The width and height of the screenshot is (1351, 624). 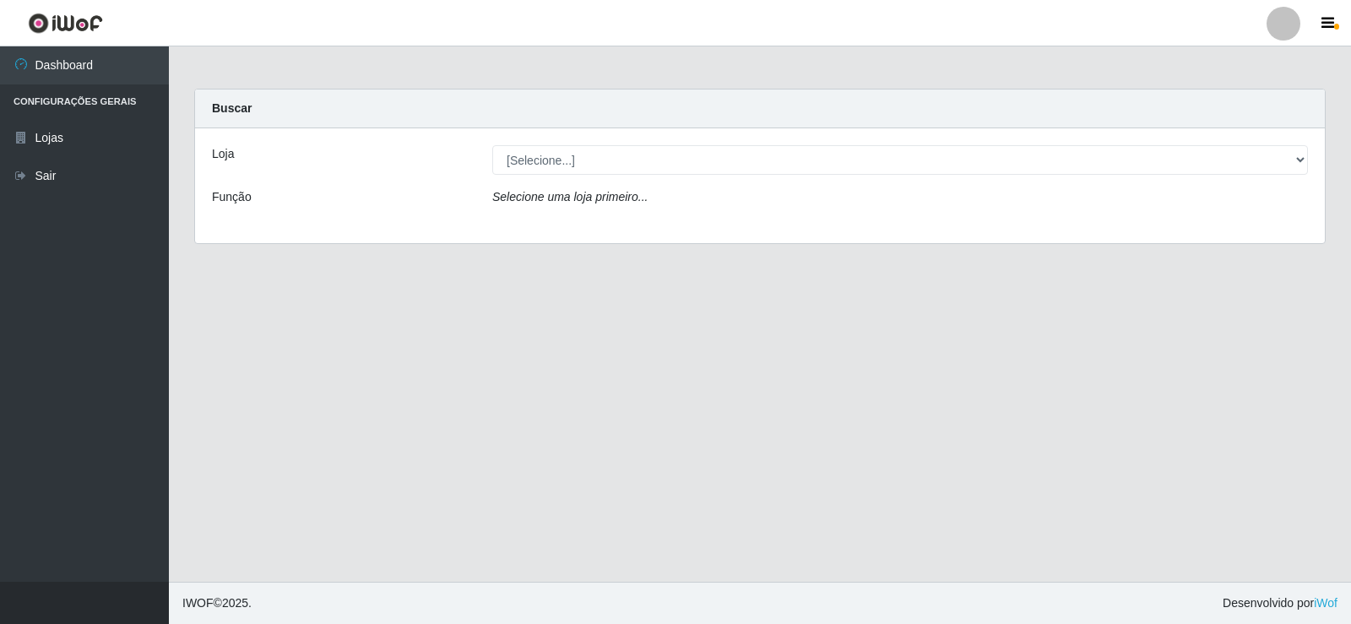 What do you see at coordinates (1326, 603) in the screenshot?
I see `a: iWof` at bounding box center [1326, 603].